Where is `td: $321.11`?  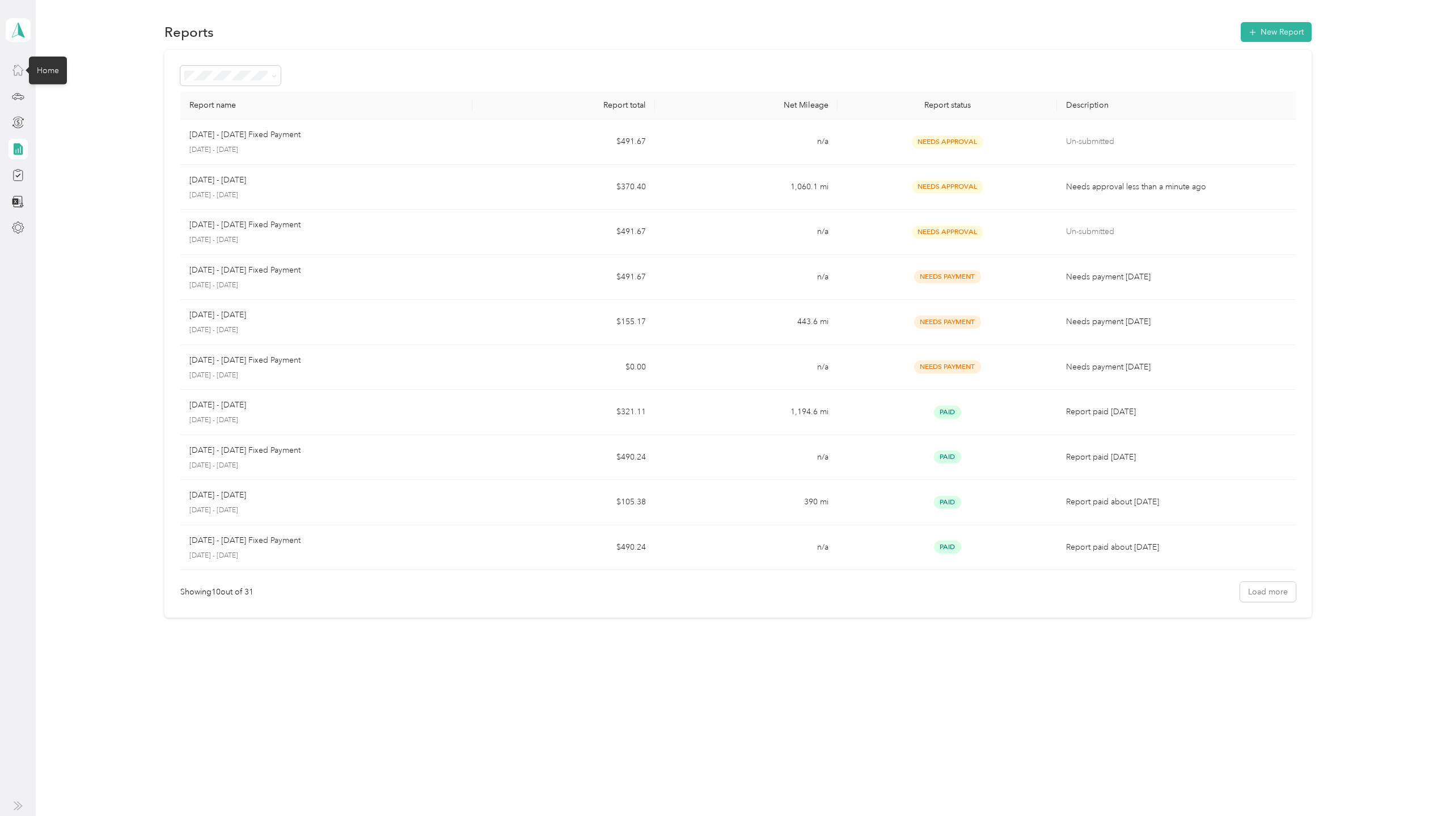 td: $321.11 is located at coordinates (564, 413).